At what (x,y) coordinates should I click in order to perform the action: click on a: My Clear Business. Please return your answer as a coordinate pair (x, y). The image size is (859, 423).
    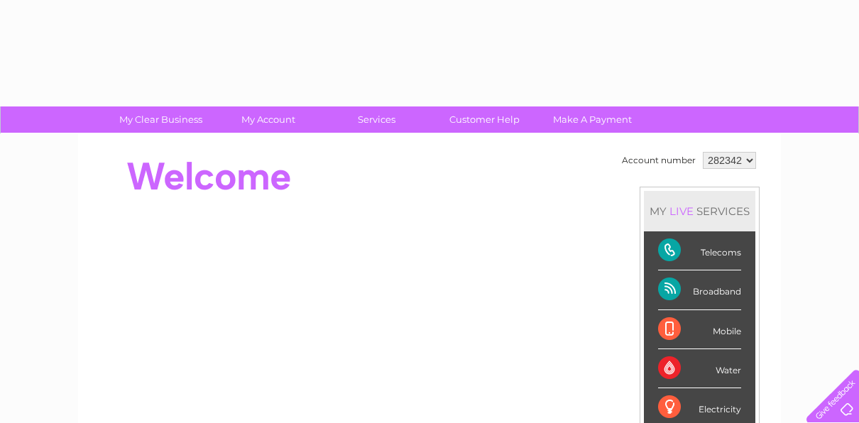
    Looking at the image, I should click on (161, 119).